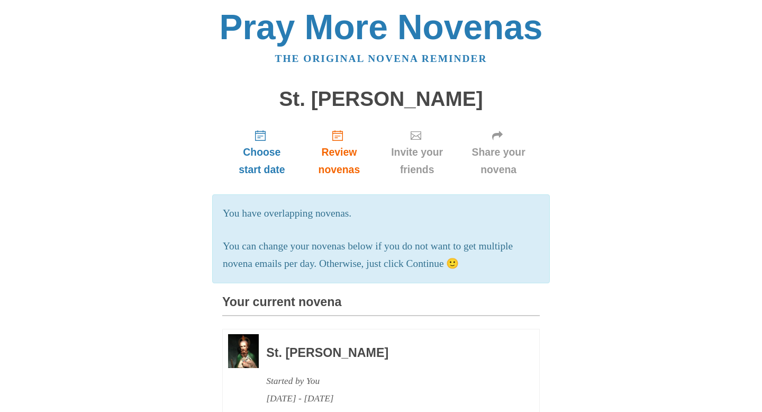  What do you see at coordinates (244, 351) in the screenshot?
I see `img: Novena image` at bounding box center [244, 351].